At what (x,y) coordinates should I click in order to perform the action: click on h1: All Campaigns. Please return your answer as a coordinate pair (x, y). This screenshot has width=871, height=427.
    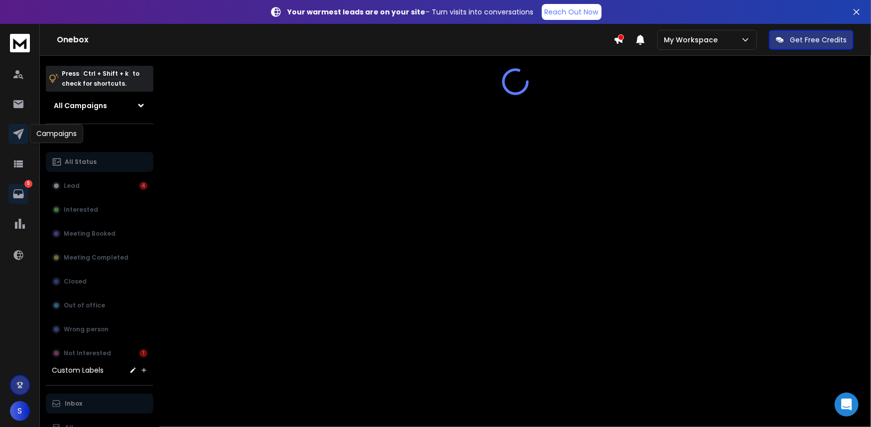
    Looking at the image, I should click on (80, 106).